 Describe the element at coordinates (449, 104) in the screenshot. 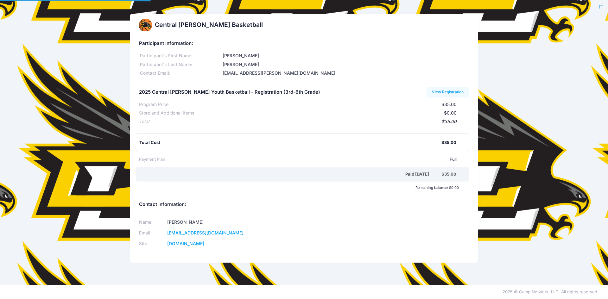

I see `span: $35.00` at that location.